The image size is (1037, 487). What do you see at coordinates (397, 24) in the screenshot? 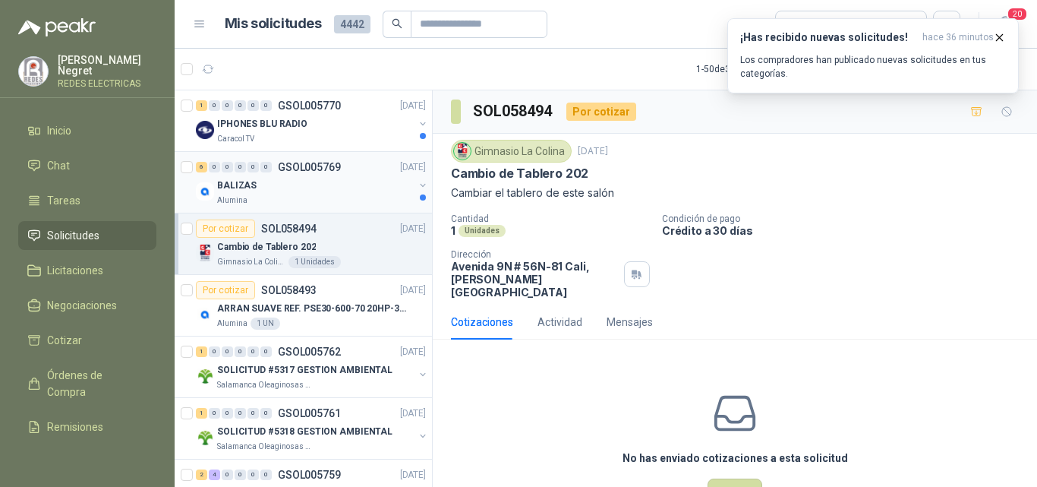
I see `span: search` at bounding box center [397, 24].